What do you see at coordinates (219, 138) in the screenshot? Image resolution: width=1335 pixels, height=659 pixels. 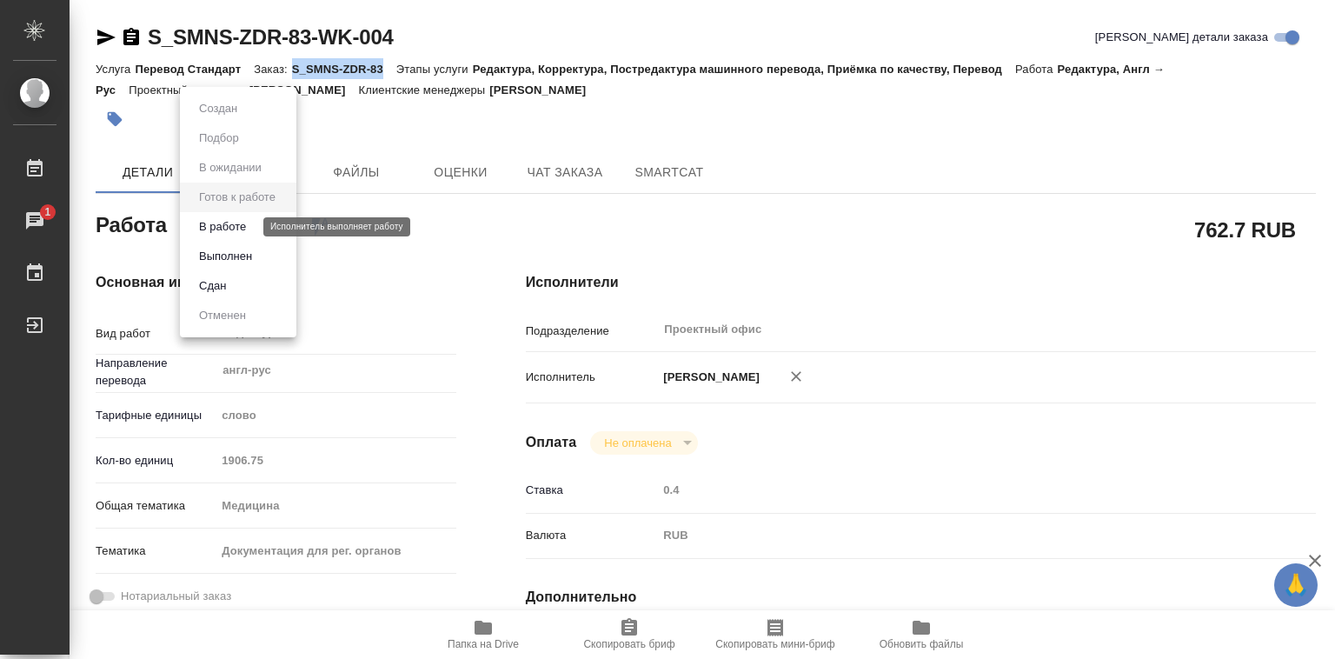 I see `button: Подбор` at bounding box center [219, 138].